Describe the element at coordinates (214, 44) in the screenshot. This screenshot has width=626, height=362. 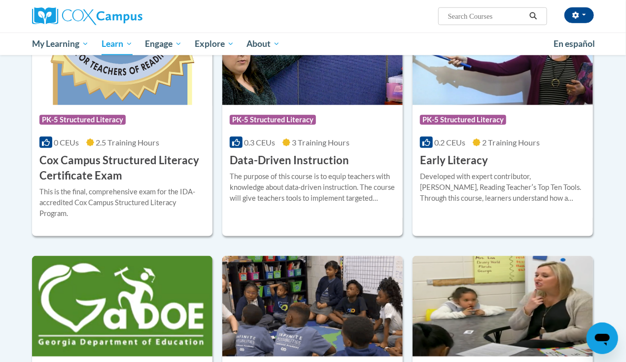
I see `span: Explore` at that location.